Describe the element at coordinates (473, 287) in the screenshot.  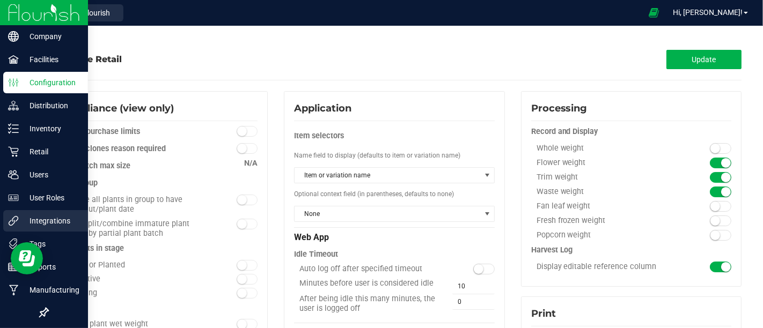
I see `input: 10` at that location.